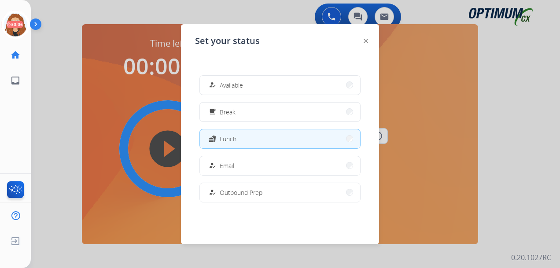 The width and height of the screenshot is (560, 268). I want to click on mat-icon: fastfood, so click(212, 139).